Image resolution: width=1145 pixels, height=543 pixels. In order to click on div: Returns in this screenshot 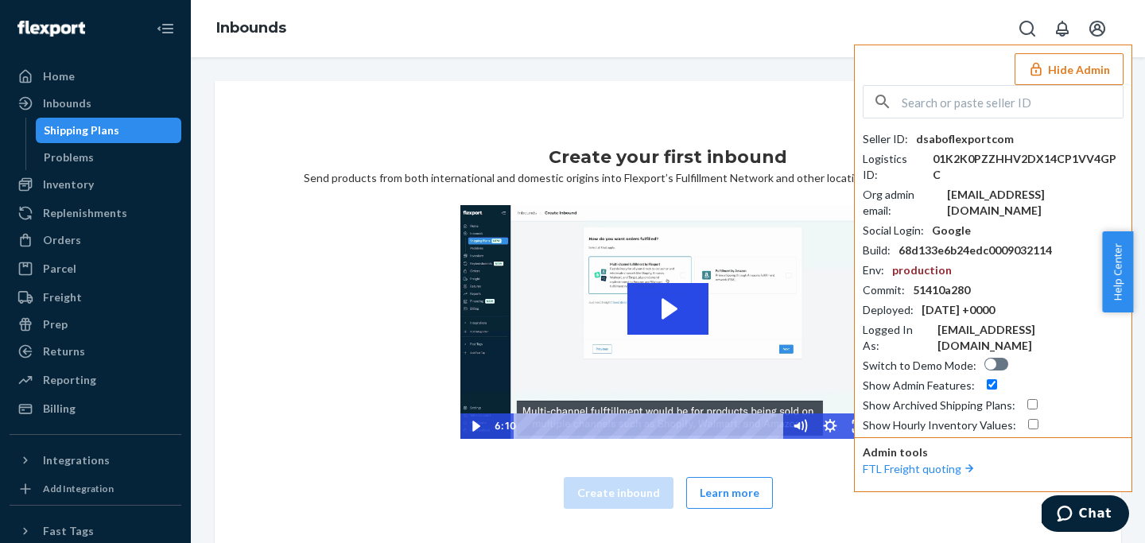, I will do `click(64, 351)`.